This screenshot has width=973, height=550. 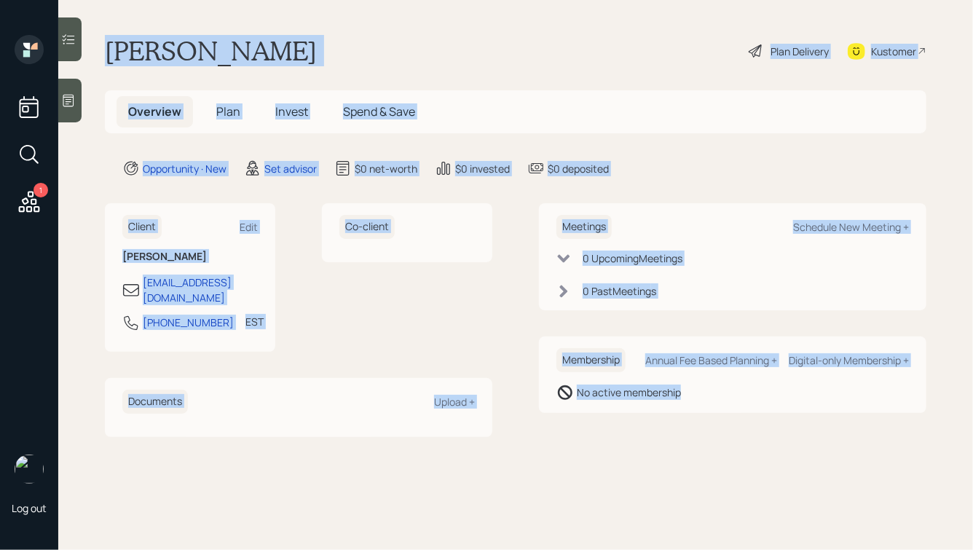 I want to click on div: Schedule New Meeting +, so click(x=851, y=227).